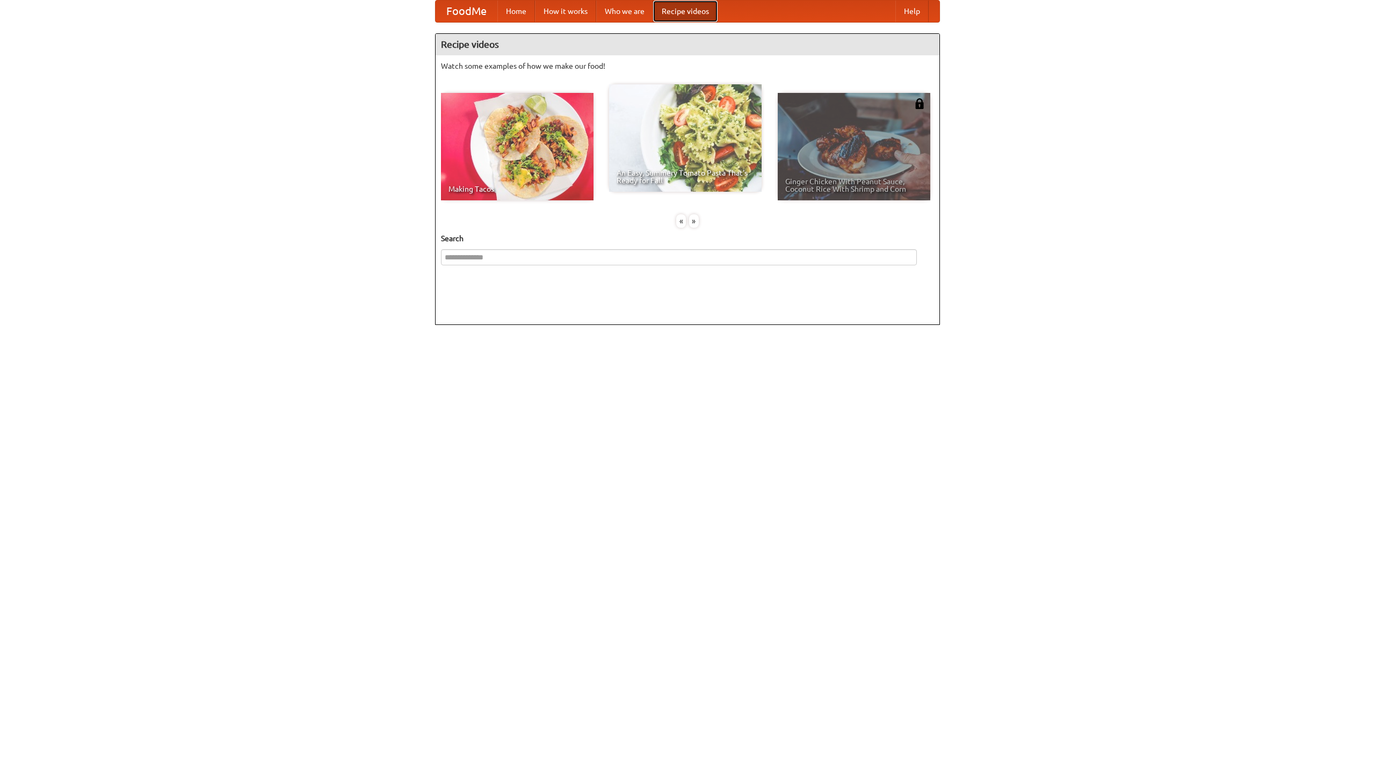 The image size is (1375, 760). Describe the element at coordinates (688, 239) in the screenshot. I see `h5: Search` at that location.